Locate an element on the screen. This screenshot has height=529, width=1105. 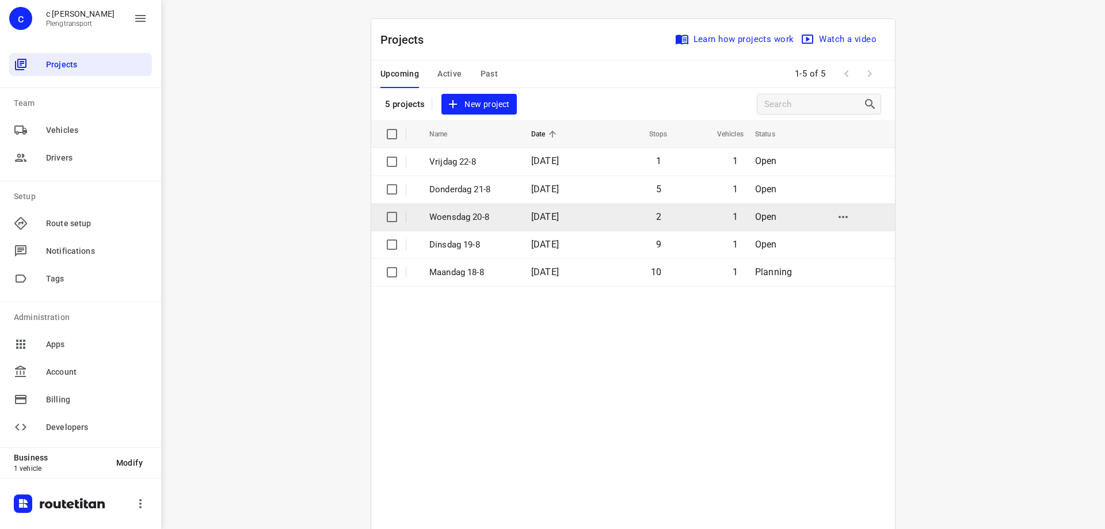
span: Next Page is located at coordinates (870, 74).